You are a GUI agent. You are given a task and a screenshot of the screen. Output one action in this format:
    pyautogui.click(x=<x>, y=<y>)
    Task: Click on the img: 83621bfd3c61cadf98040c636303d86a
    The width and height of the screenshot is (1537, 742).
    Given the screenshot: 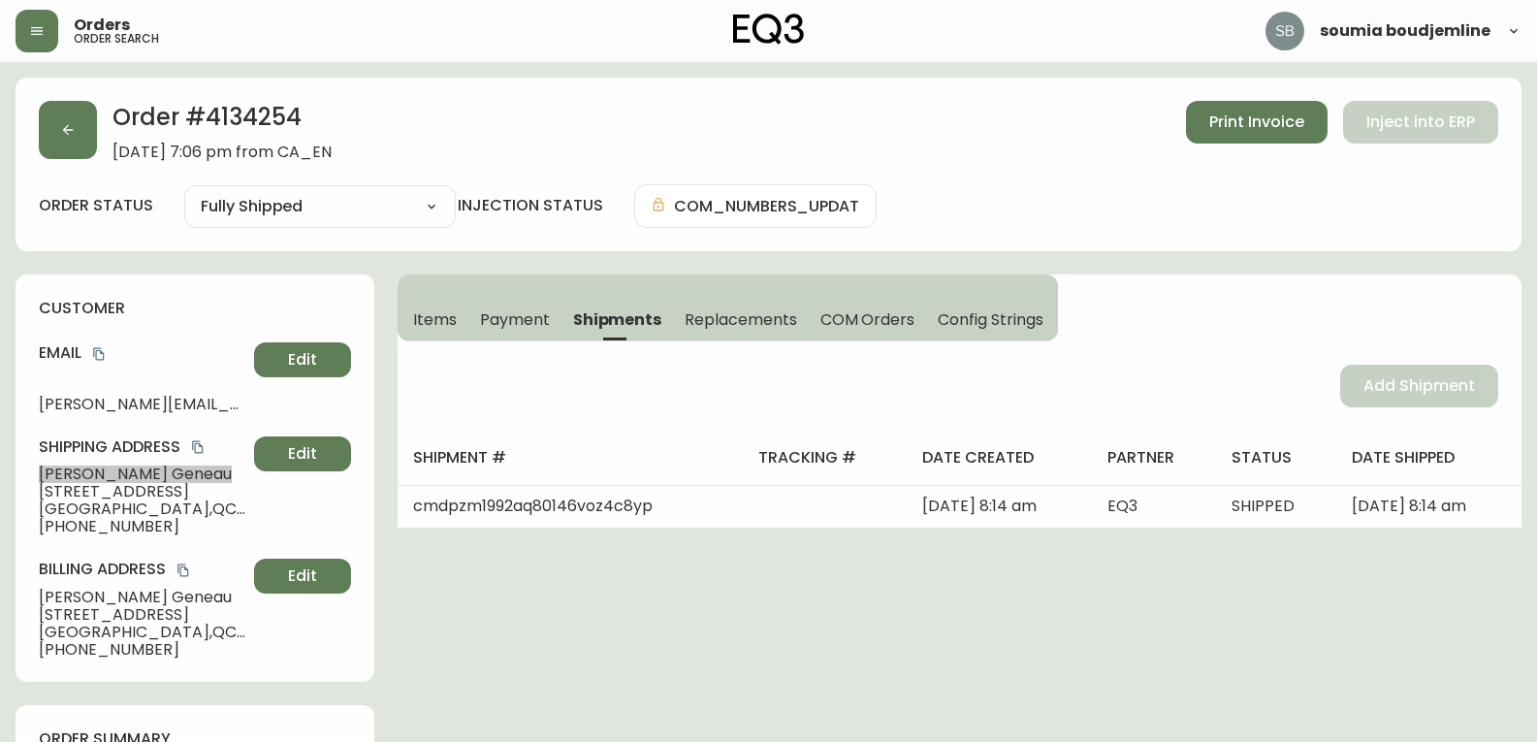 What is the action you would take?
    pyautogui.click(x=1285, y=31)
    